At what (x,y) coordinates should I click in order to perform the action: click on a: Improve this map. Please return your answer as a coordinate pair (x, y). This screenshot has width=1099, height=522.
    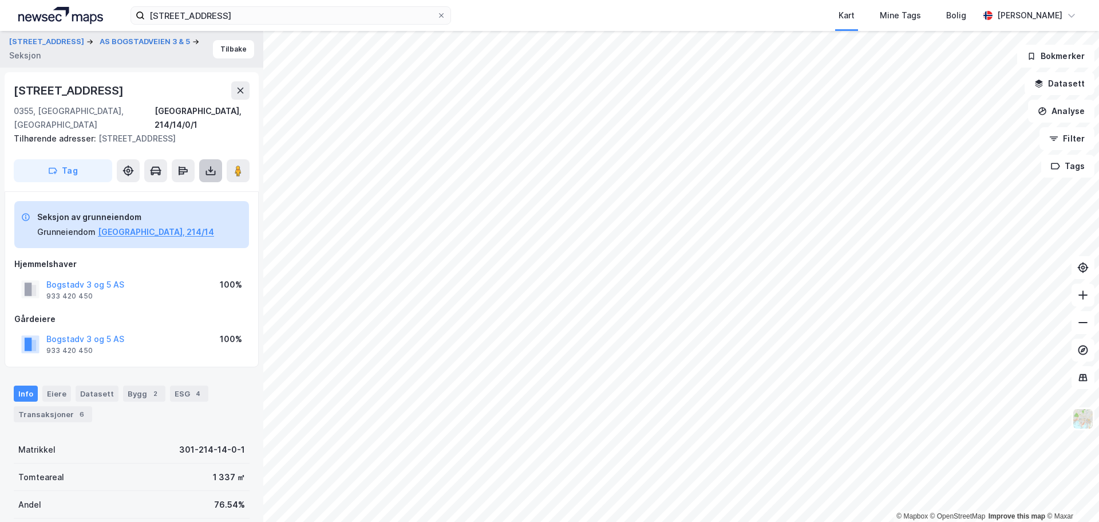
    Looking at the image, I should click on (1017, 516).